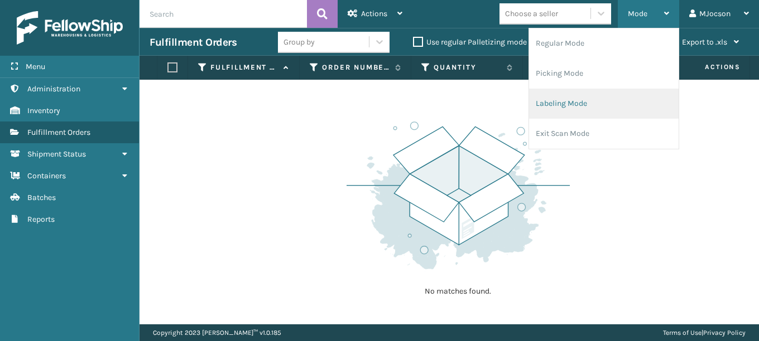  Describe the element at coordinates (193, 42) in the screenshot. I see `h3: Fulfillment Orders` at that location.